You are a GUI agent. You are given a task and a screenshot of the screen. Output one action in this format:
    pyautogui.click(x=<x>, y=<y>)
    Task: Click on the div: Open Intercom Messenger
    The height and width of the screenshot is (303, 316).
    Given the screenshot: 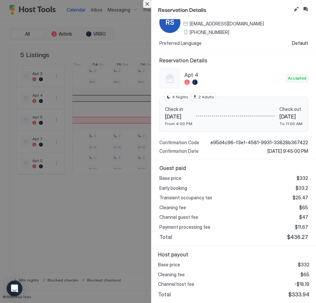 What is the action you would take?
    pyautogui.click(x=15, y=289)
    